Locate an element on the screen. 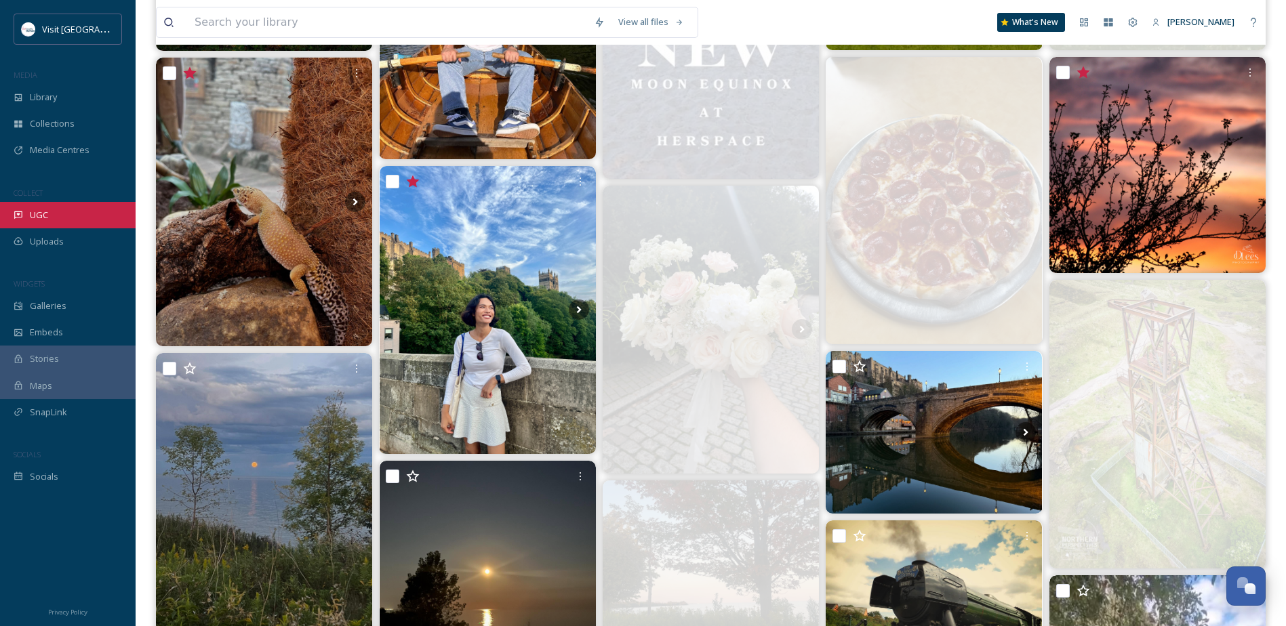 The width and height of the screenshot is (1286, 626). span: WIDGETS is located at coordinates (29, 283).